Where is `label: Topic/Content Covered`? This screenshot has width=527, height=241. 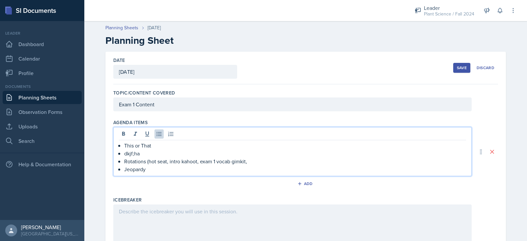
label: Topic/Content Covered is located at coordinates (144, 93).